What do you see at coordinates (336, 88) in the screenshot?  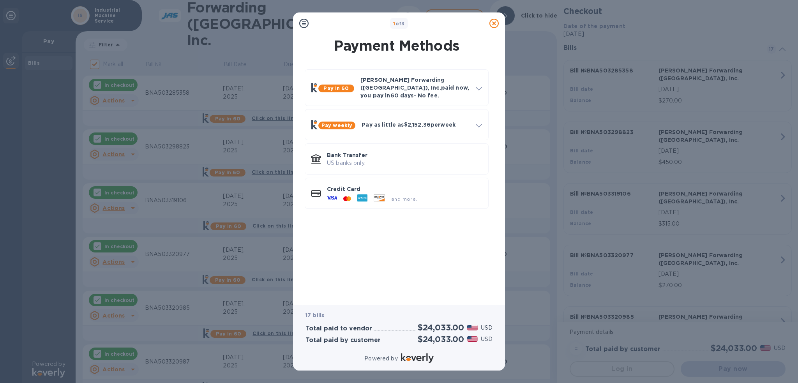 I see `b: Pay in 60` at bounding box center [336, 88].